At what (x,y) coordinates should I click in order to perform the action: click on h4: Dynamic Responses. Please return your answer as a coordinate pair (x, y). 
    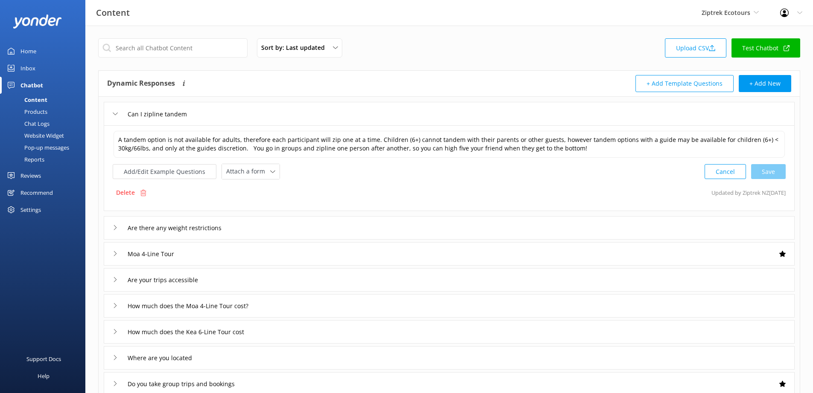
    Looking at the image, I should click on (141, 84).